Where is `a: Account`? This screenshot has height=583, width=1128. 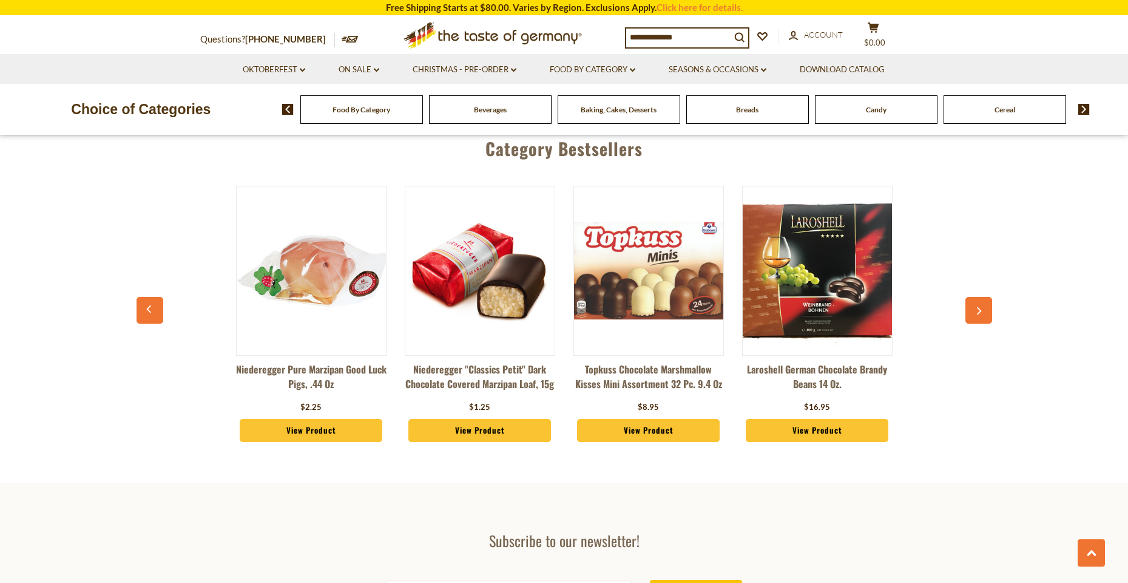
a: Account is located at coordinates (816, 35).